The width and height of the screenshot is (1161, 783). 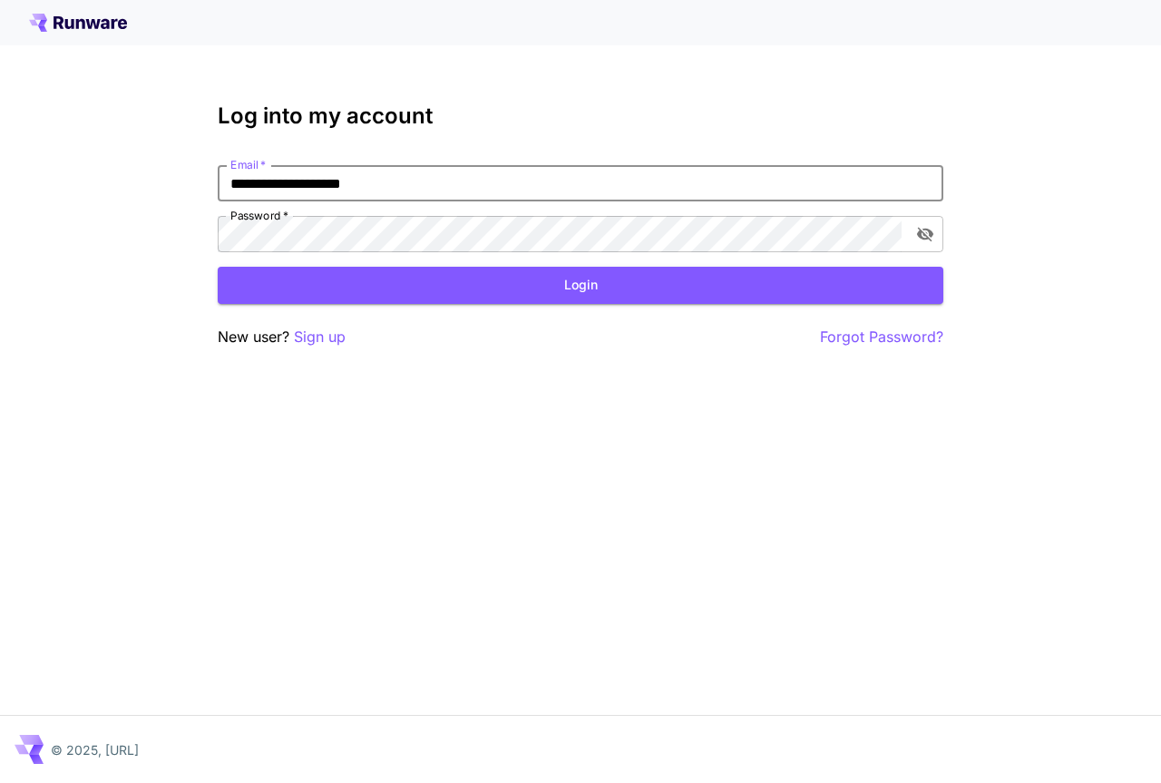 What do you see at coordinates (581, 285) in the screenshot?
I see `button: Login` at bounding box center [581, 285].